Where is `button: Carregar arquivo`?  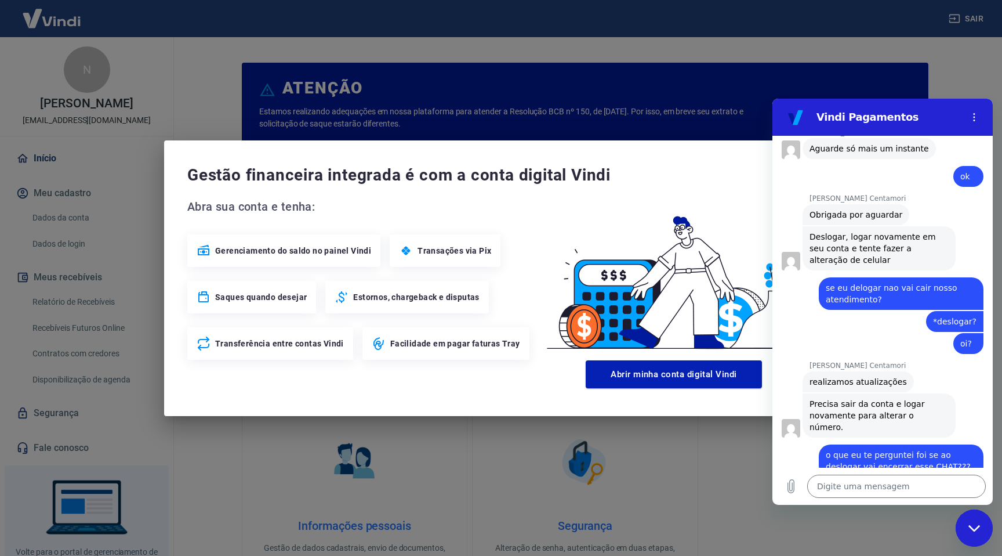 button: Carregar arquivo is located at coordinates (19, 387).